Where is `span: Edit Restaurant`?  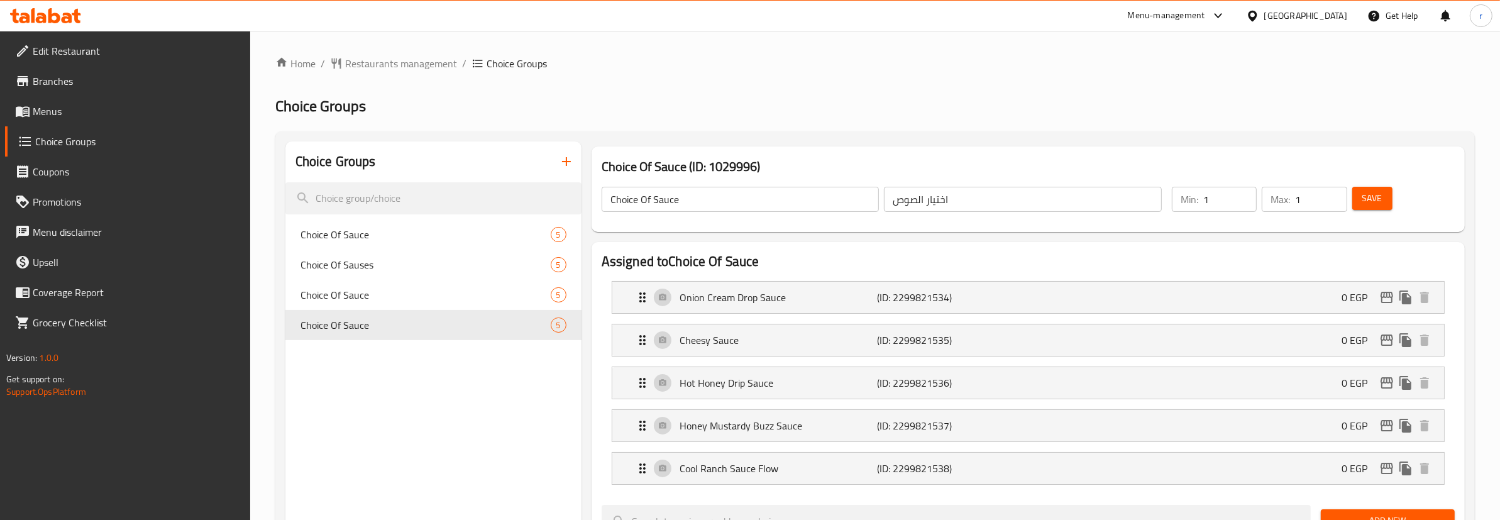
span: Edit Restaurant is located at coordinates (136, 51).